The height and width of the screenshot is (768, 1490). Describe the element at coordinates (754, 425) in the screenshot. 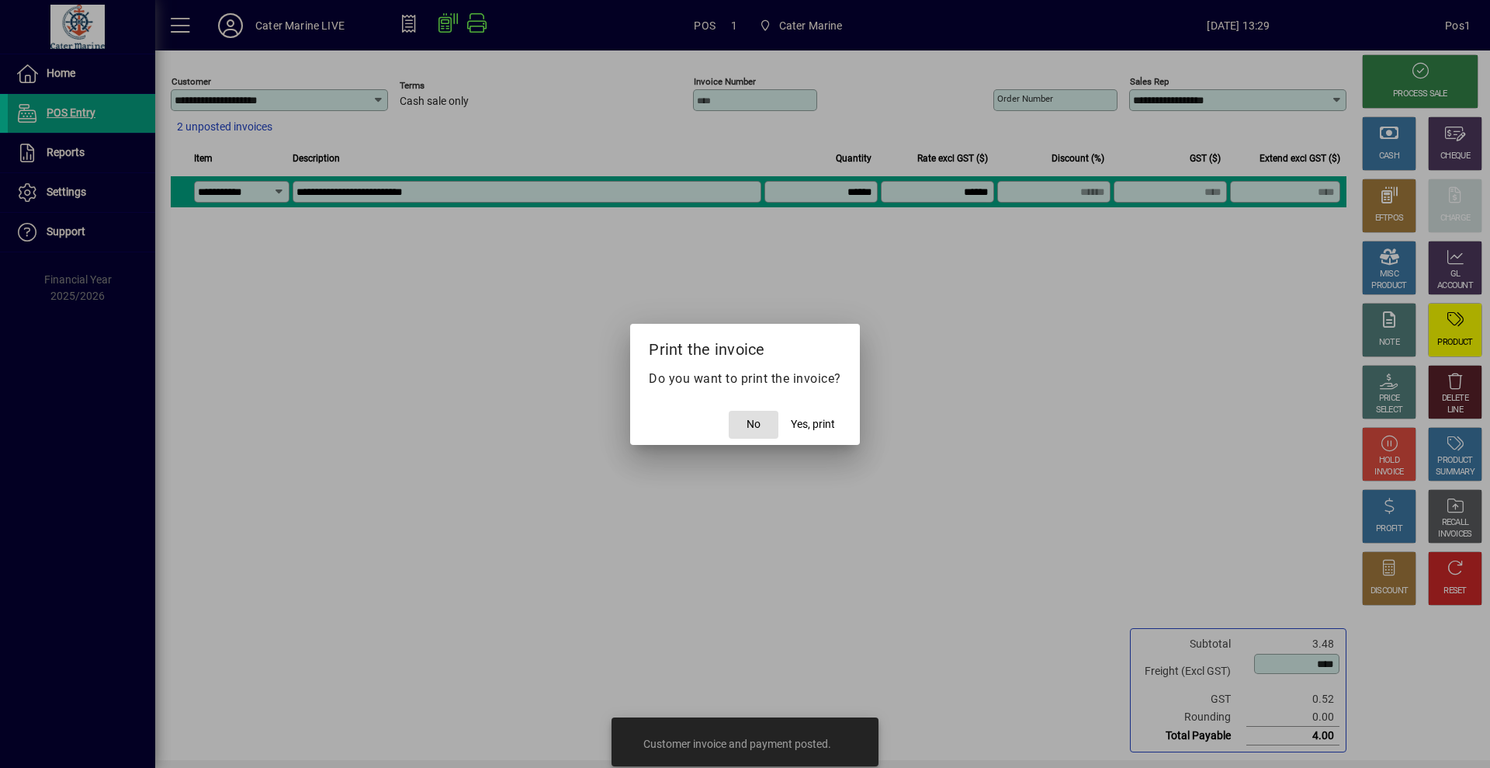

I see `button: No` at that location.